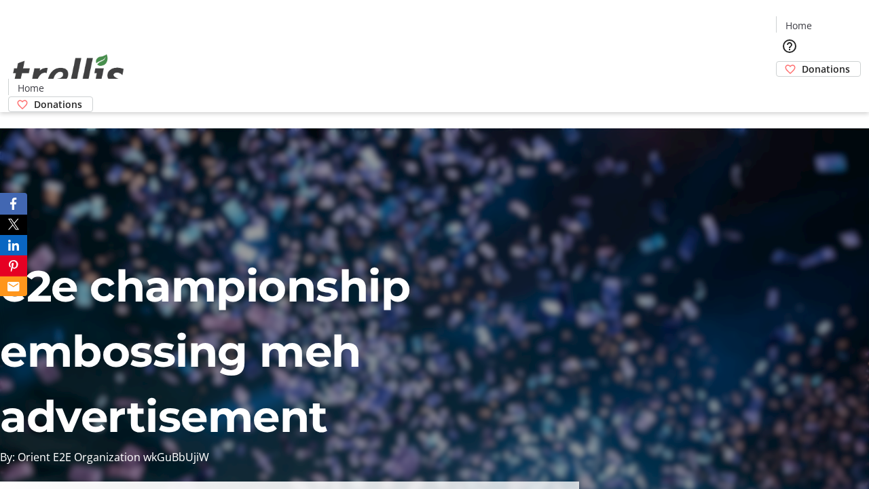 This screenshot has width=869, height=489. What do you see at coordinates (789, 90) in the screenshot?
I see `button: Cart` at bounding box center [789, 90].